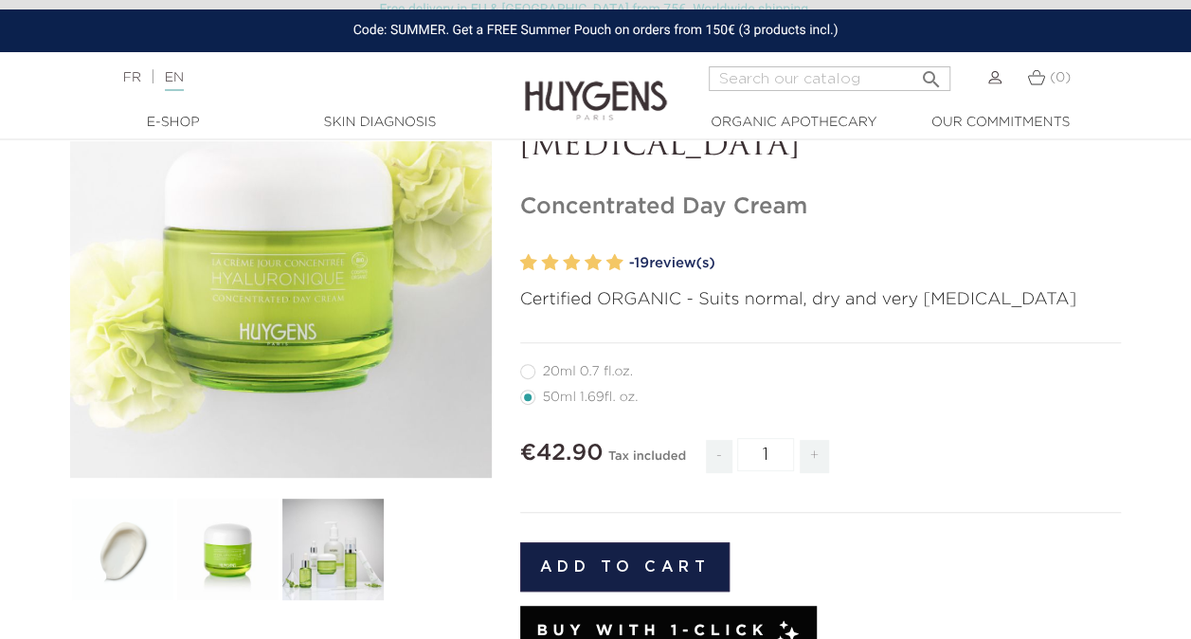 Image resolution: width=1191 pixels, height=639 pixels. I want to click on label: 50ml 1.69fl. oz., so click(590, 397).